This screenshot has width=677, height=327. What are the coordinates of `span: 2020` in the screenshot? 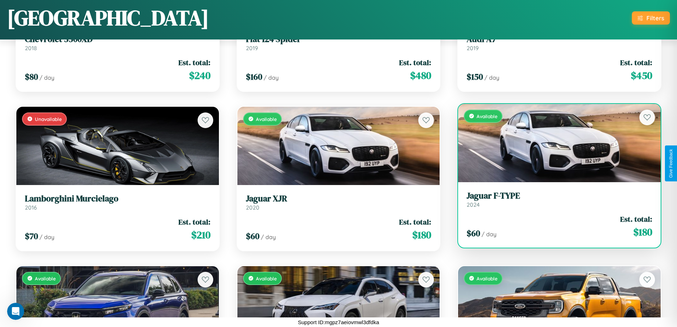 It's located at (253, 207).